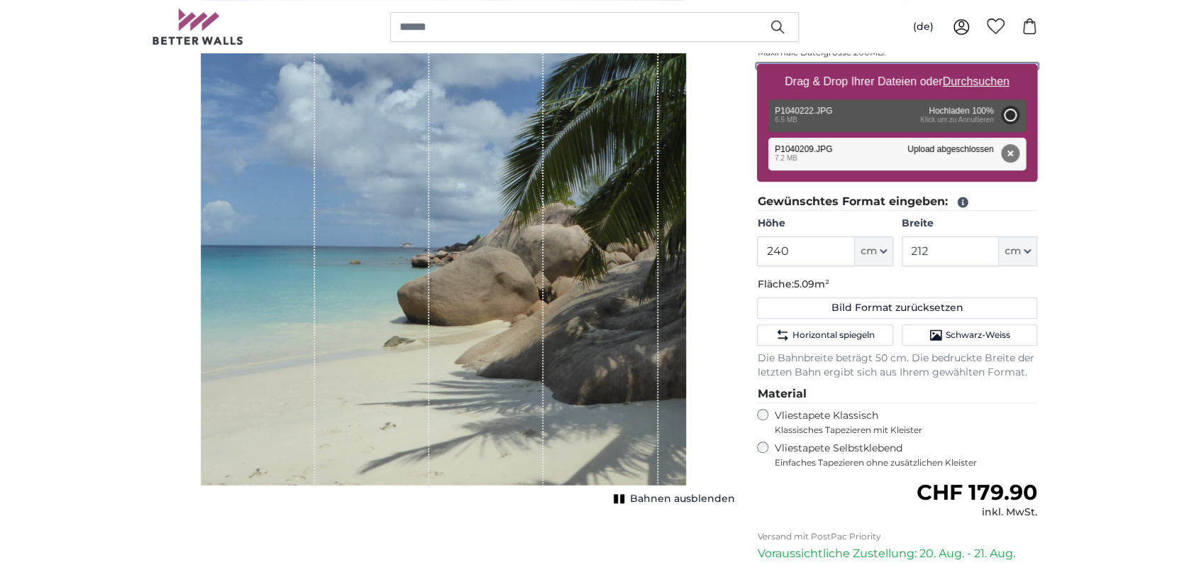 The width and height of the screenshot is (1189, 570). What do you see at coordinates (672, 499) in the screenshot?
I see `button: Bahnen ausblenden` at bounding box center [672, 499].